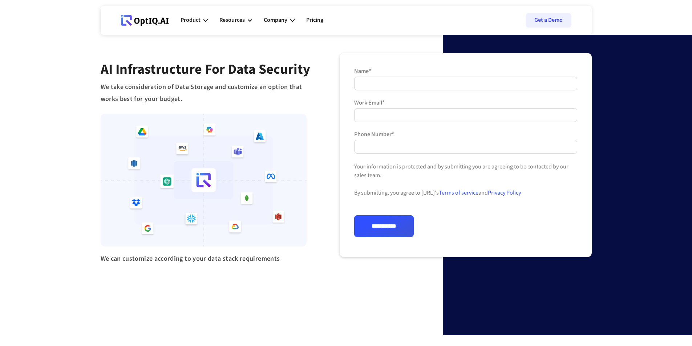 The image size is (692, 346). I want to click on a: Webflow Homepage, so click(145, 20).